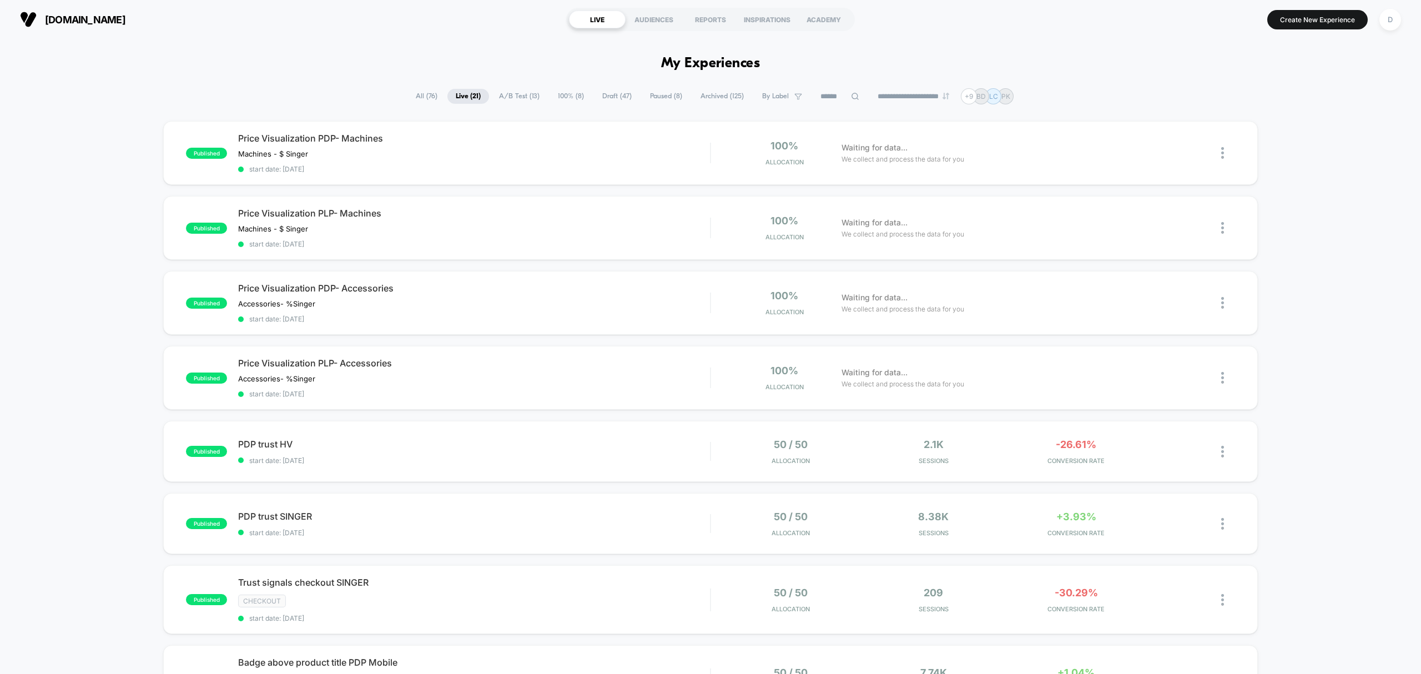 The width and height of the screenshot is (1421, 674). I want to click on span: -26.61%, so click(1076, 444).